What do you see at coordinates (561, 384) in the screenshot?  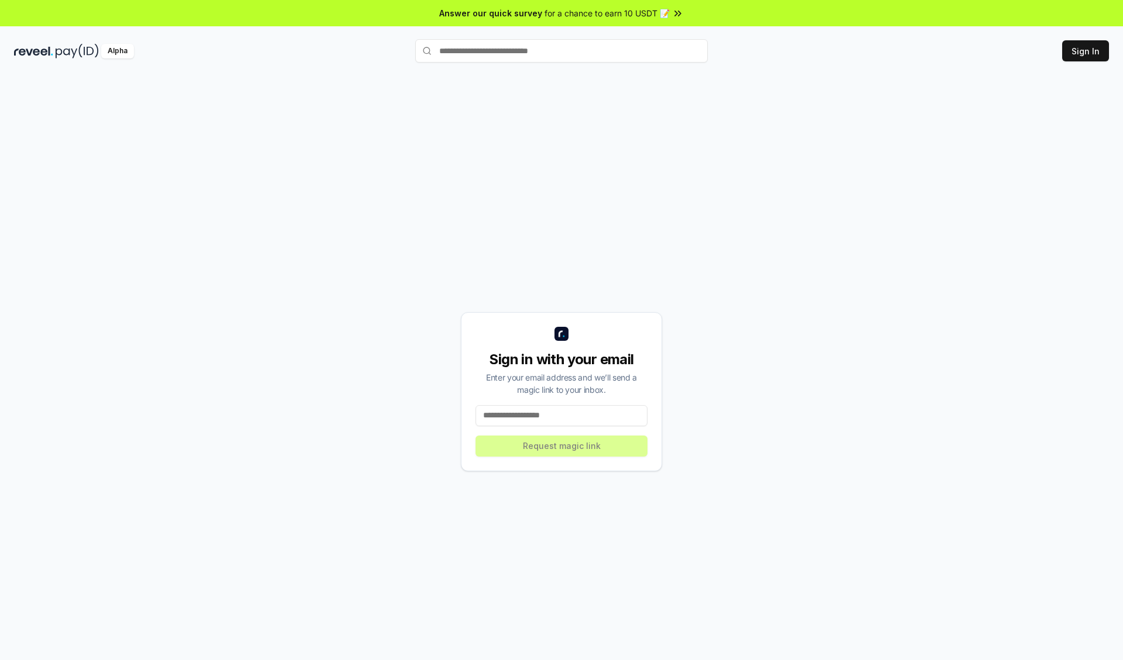 I see `div: Enter your email address and we’ll send a magic link to your inbox.` at bounding box center [561, 384].